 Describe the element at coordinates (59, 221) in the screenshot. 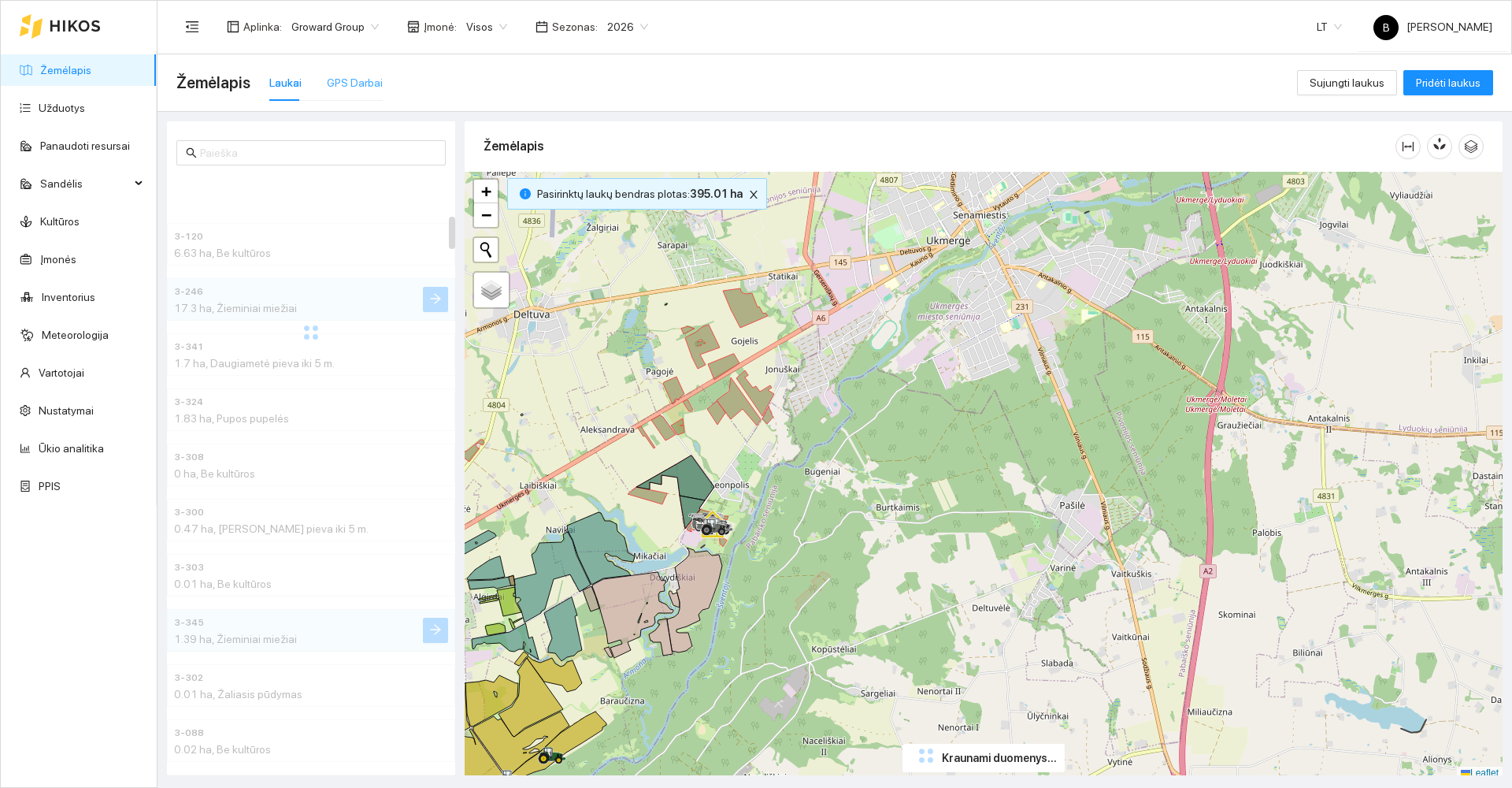

I see `a: Kultūros` at that location.